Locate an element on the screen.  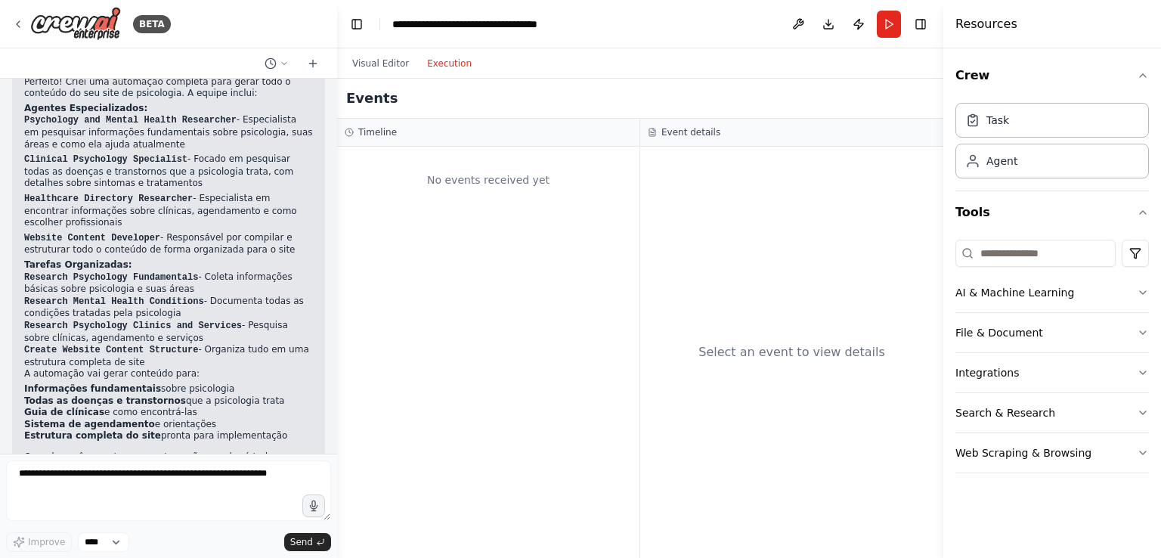
p: A automação vai gerar conteúdo para: is located at coordinates (169, 374).